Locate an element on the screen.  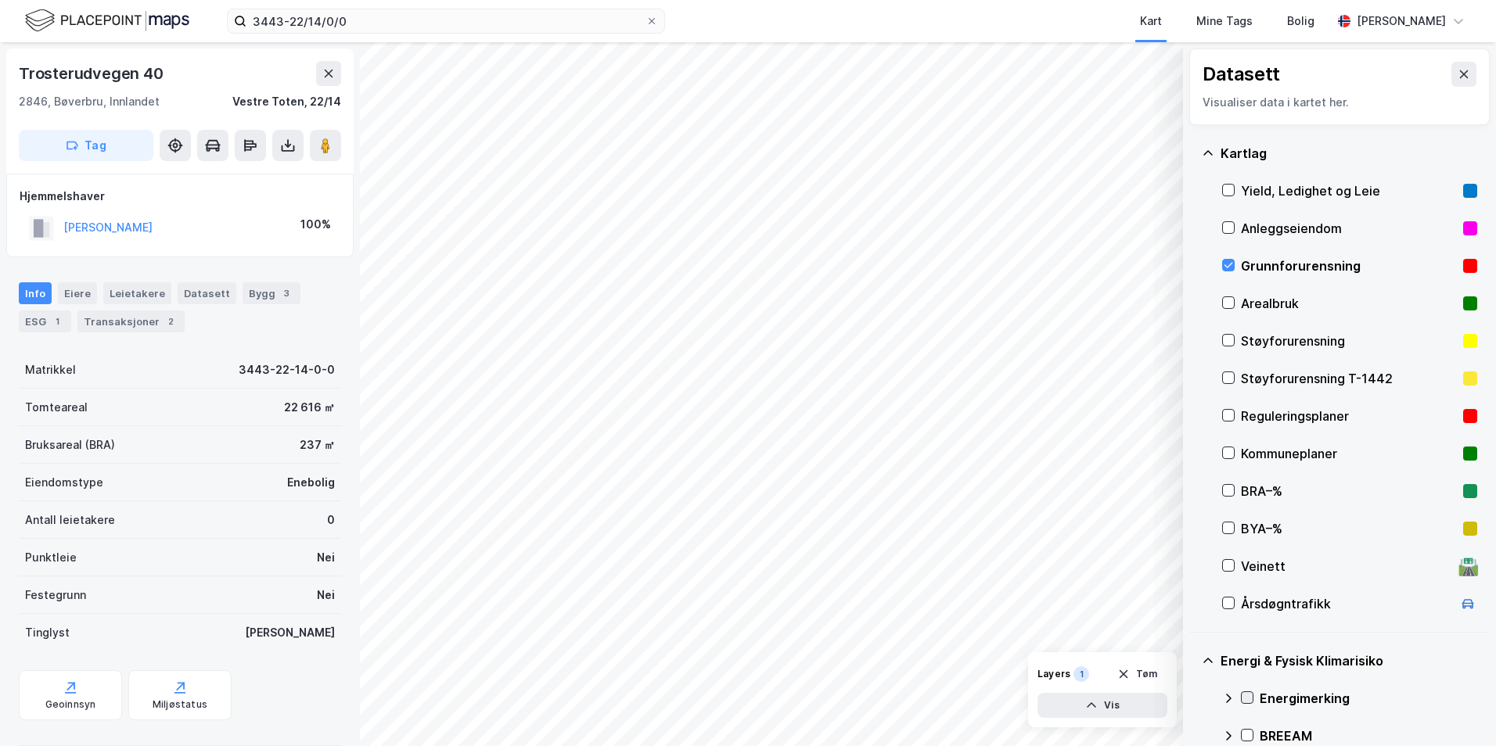
div: Grunnforurensning is located at coordinates (1349, 266).